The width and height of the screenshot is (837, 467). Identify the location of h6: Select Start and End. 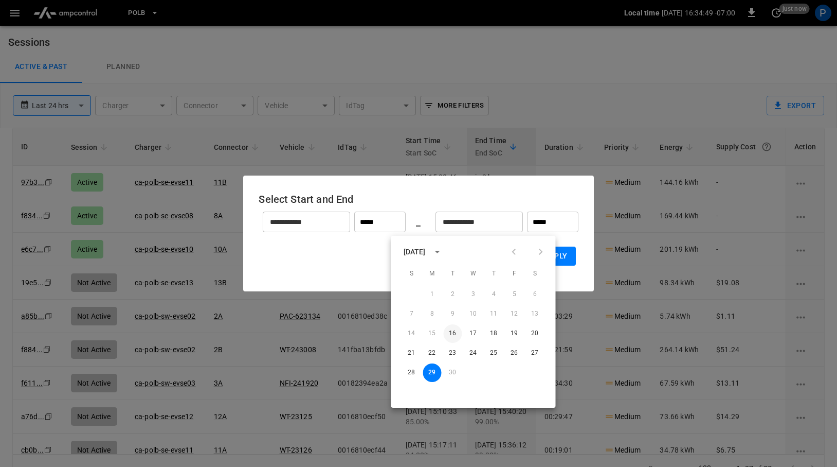
(418, 199).